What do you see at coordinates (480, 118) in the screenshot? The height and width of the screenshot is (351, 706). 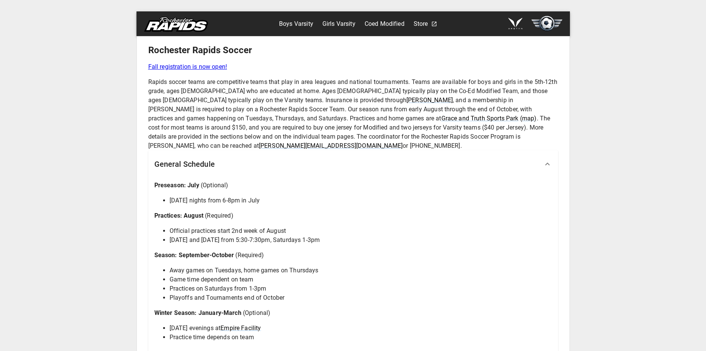 I see `a: Grace and Truth Sports Park` at bounding box center [480, 118].